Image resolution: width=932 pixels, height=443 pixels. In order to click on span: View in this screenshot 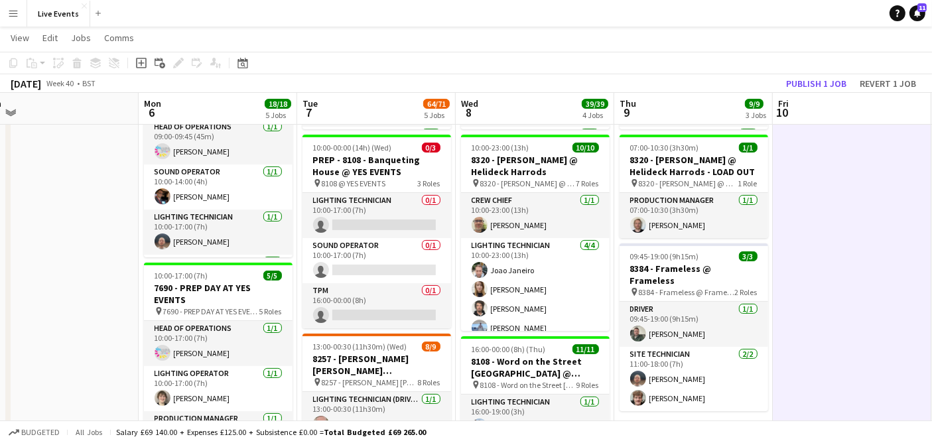, I will do `click(20, 38)`.